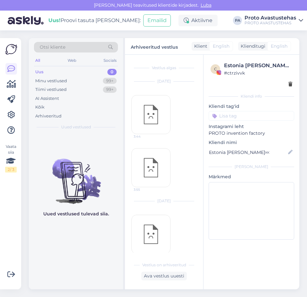  I want to click on div: PROTO AVASTUSTEHAS, so click(270, 23).